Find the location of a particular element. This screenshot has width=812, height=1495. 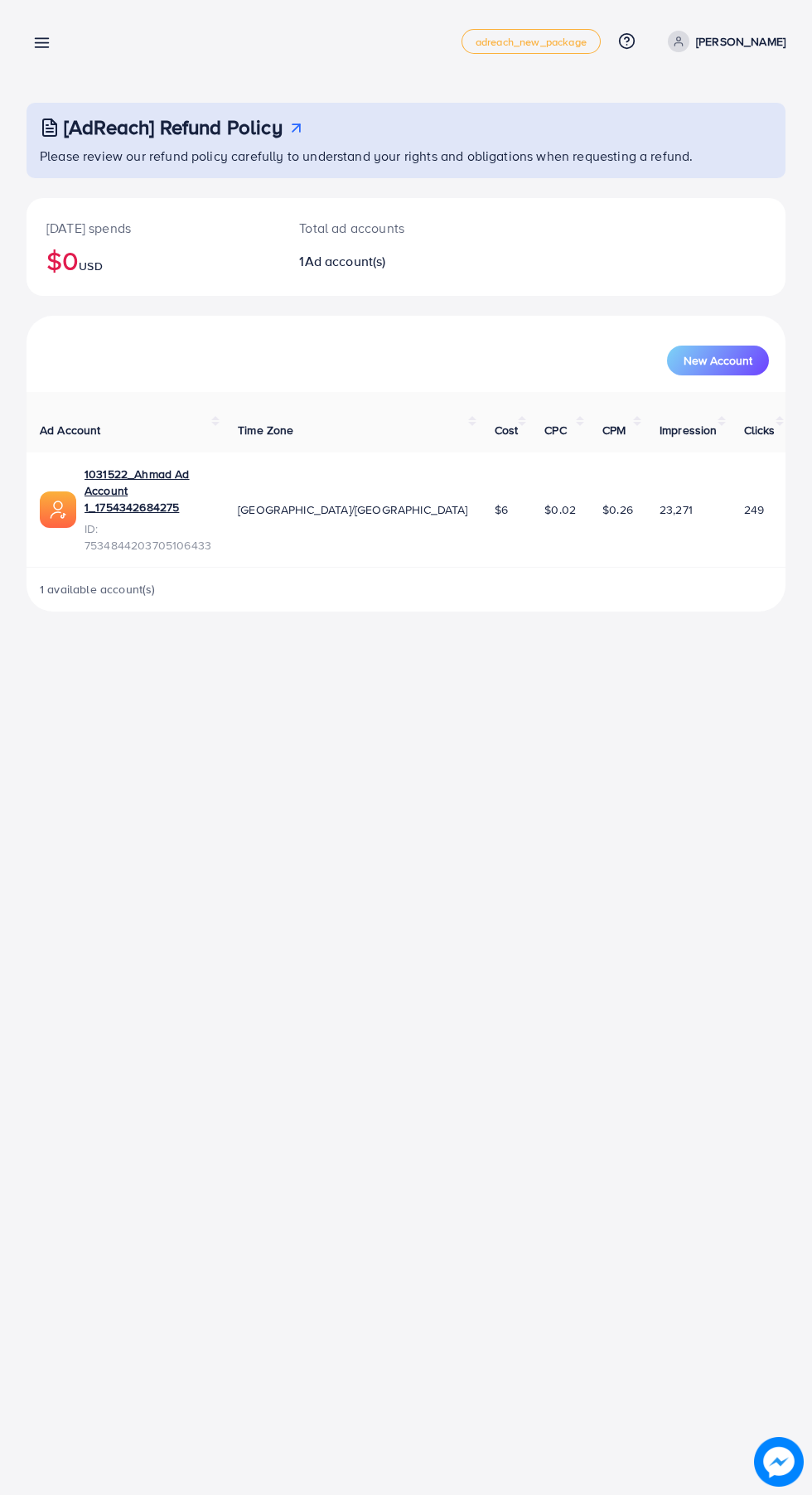

span: 23,271 is located at coordinates (676, 510).